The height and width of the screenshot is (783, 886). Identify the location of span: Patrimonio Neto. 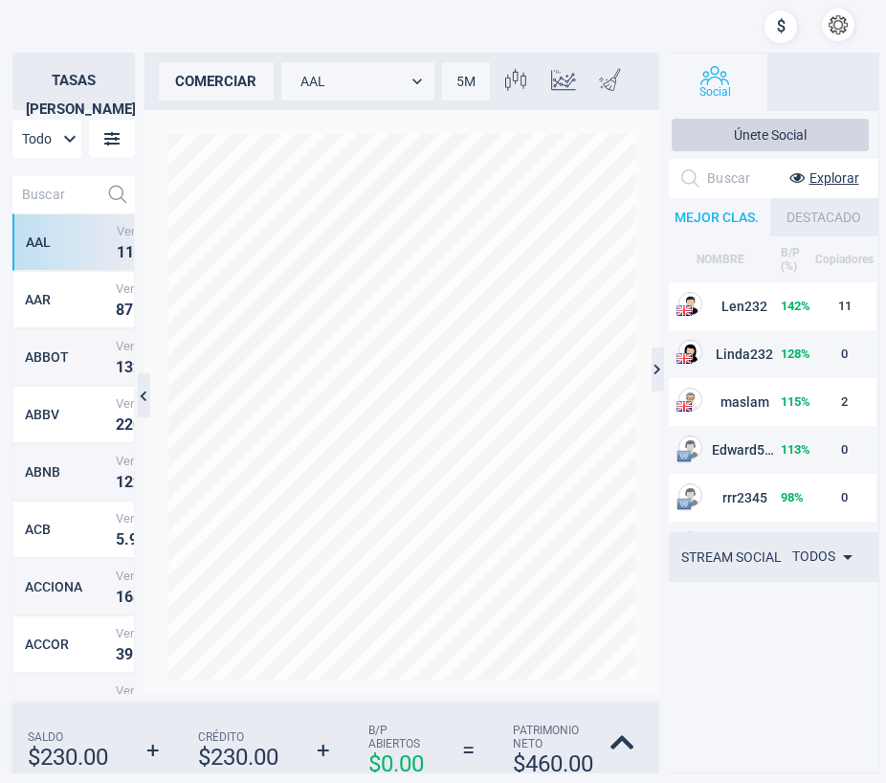
(553, 737).